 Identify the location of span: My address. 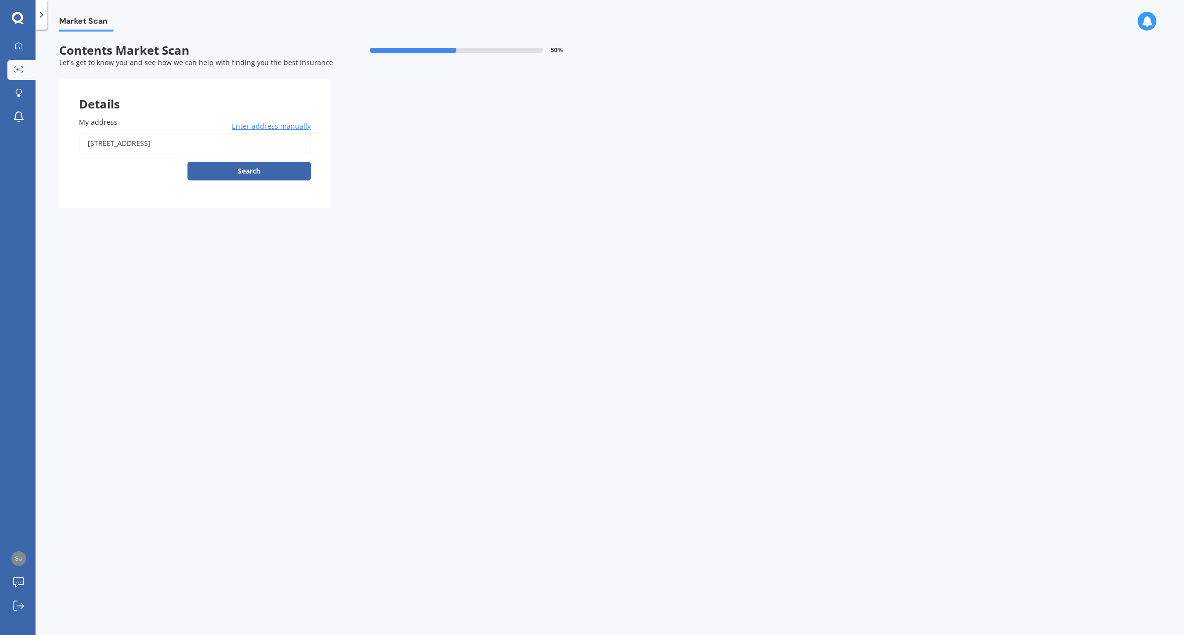
(98, 122).